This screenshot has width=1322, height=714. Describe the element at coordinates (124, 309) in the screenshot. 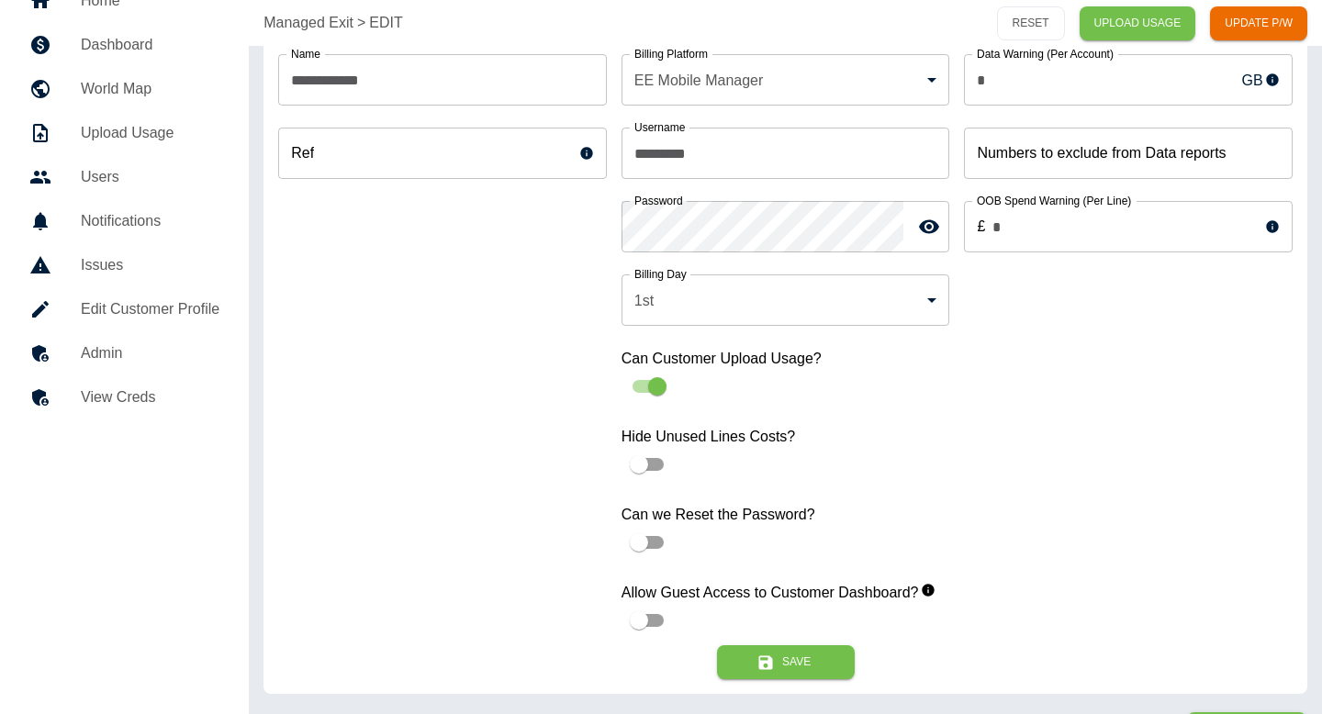

I see `a: Edit Customer Profile` at that location.